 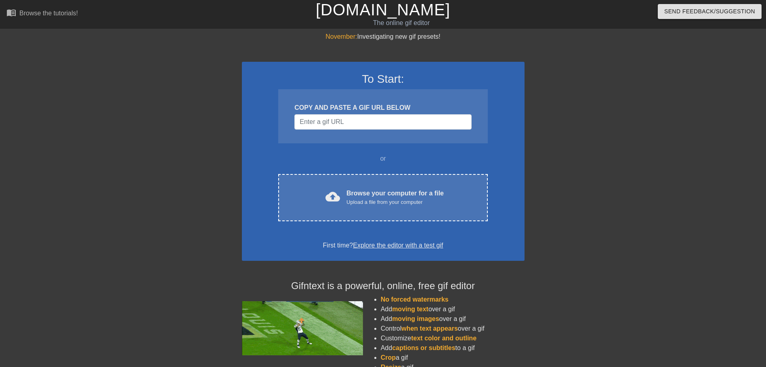 I want to click on span: November:, so click(x=341, y=36).